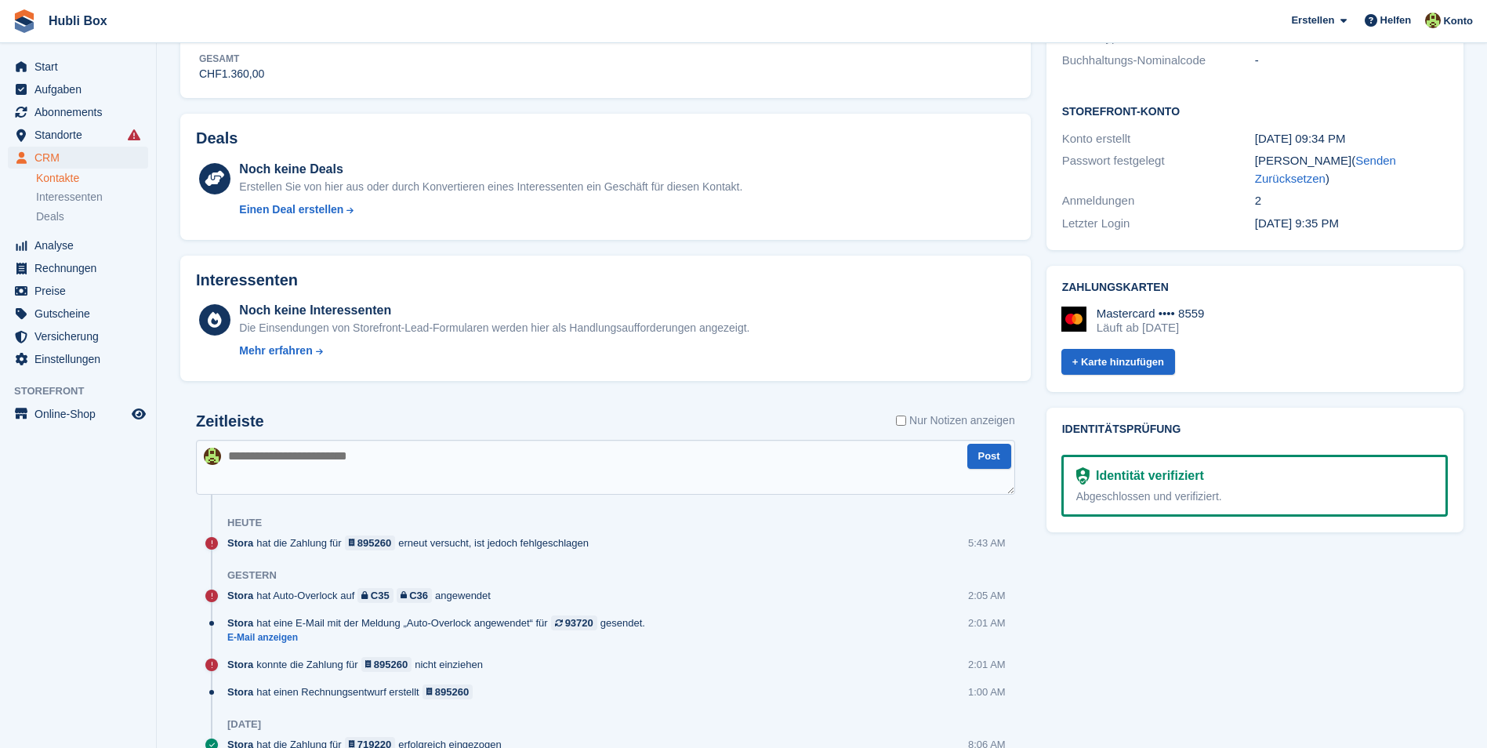  I want to click on div: Gestern, so click(252, 575).